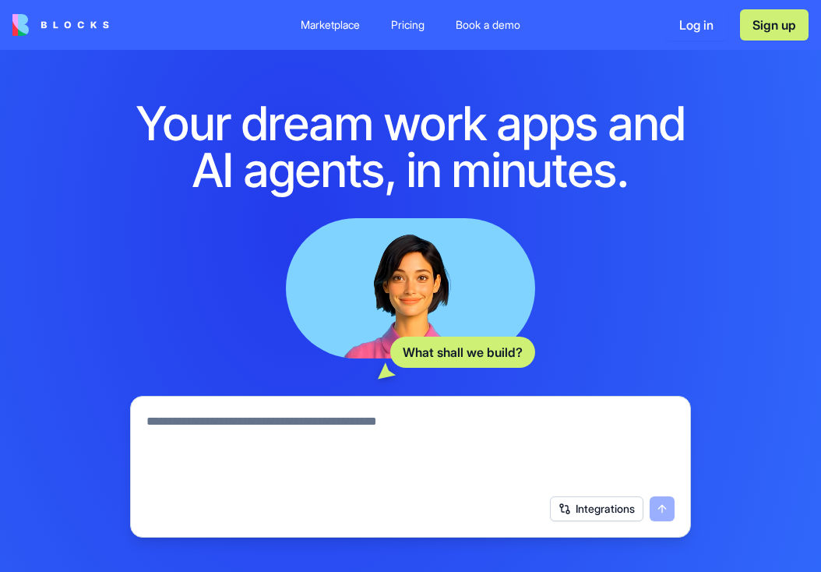 Image resolution: width=821 pixels, height=572 pixels. Describe the element at coordinates (407, 25) in the screenshot. I see `a: Pricing` at that location.